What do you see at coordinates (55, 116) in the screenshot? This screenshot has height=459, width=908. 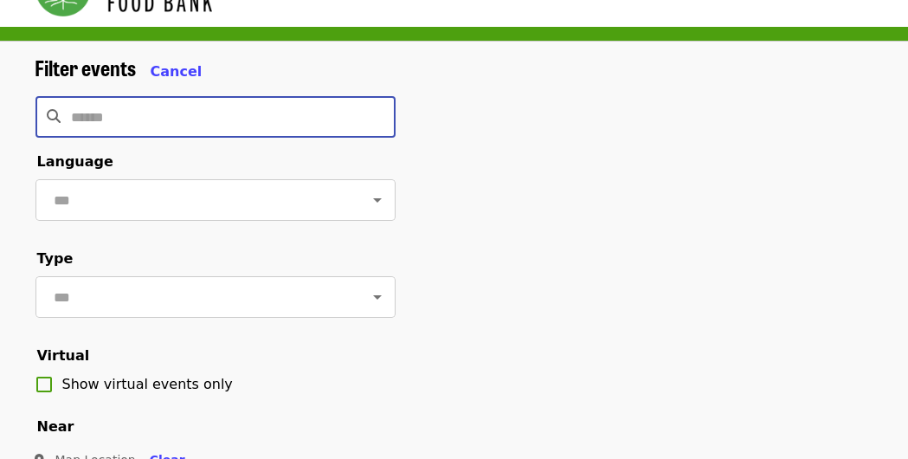 I see `i: search icon` at bounding box center [55, 116].